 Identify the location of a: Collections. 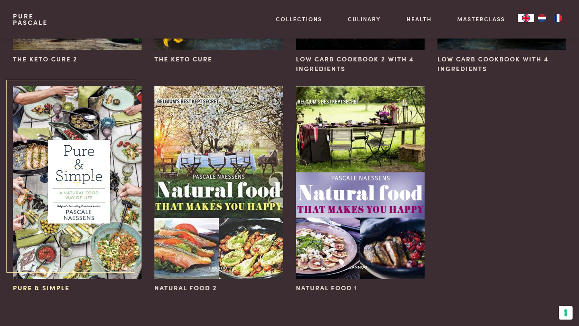
(299, 19).